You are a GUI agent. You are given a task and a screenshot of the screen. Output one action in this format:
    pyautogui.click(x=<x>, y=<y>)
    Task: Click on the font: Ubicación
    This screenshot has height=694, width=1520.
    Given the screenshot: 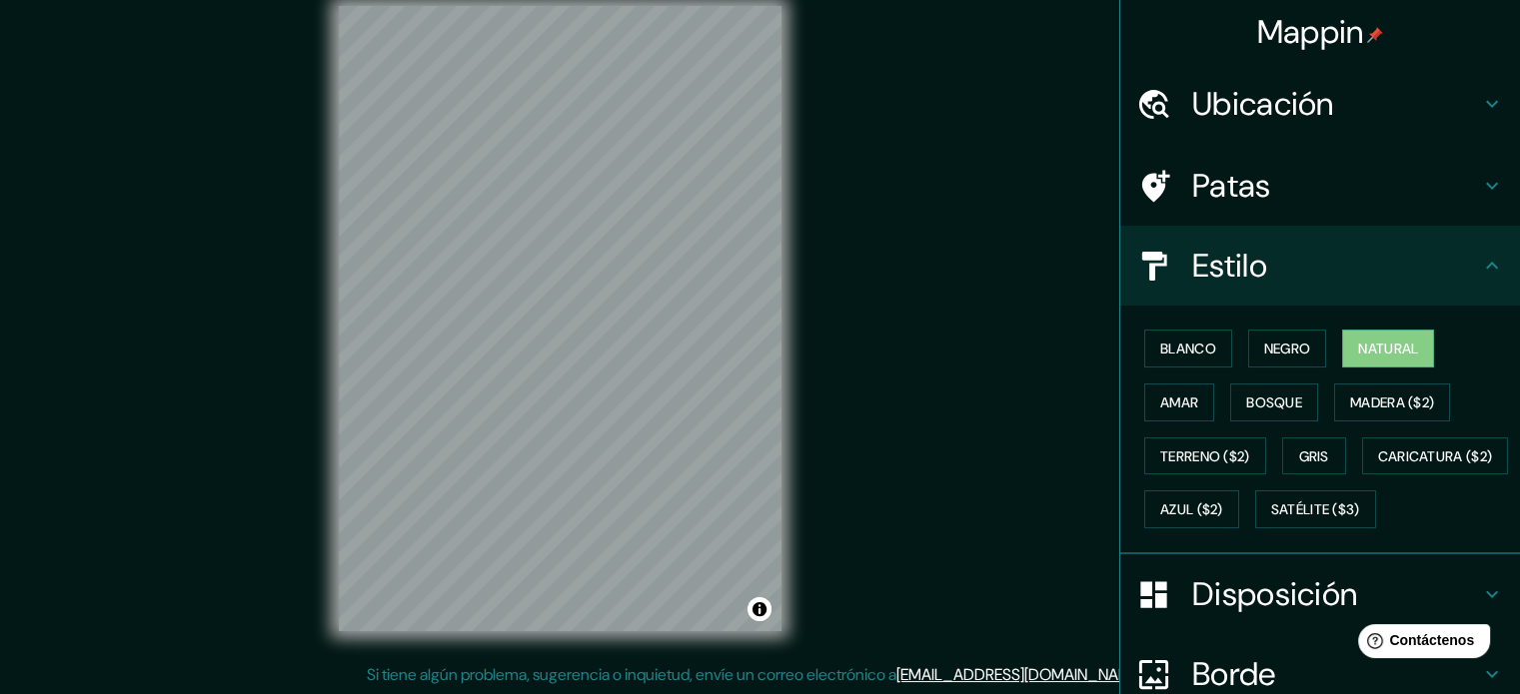 What is the action you would take?
    pyautogui.click(x=1263, y=104)
    